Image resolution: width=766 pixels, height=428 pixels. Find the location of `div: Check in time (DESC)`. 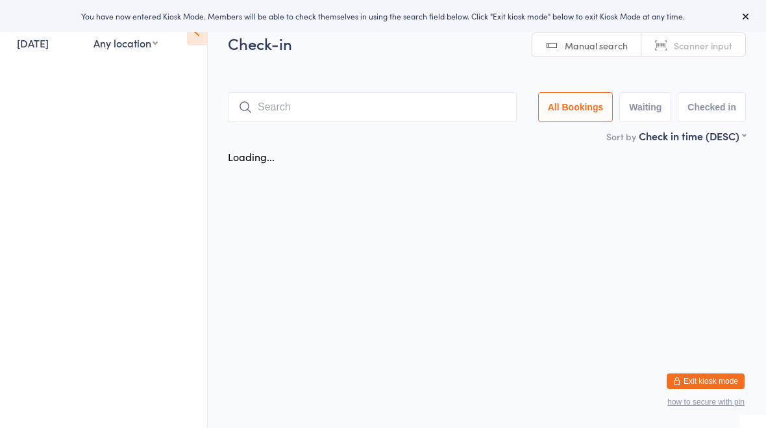

div: Check in time (DESC) is located at coordinates (692, 136).